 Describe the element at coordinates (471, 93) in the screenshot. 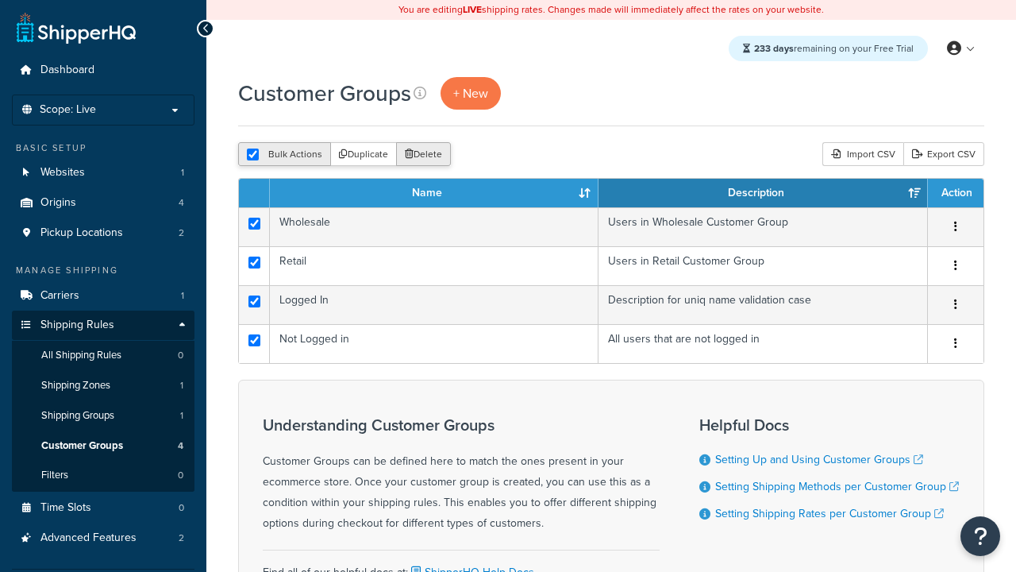

I see `a: + New` at that location.